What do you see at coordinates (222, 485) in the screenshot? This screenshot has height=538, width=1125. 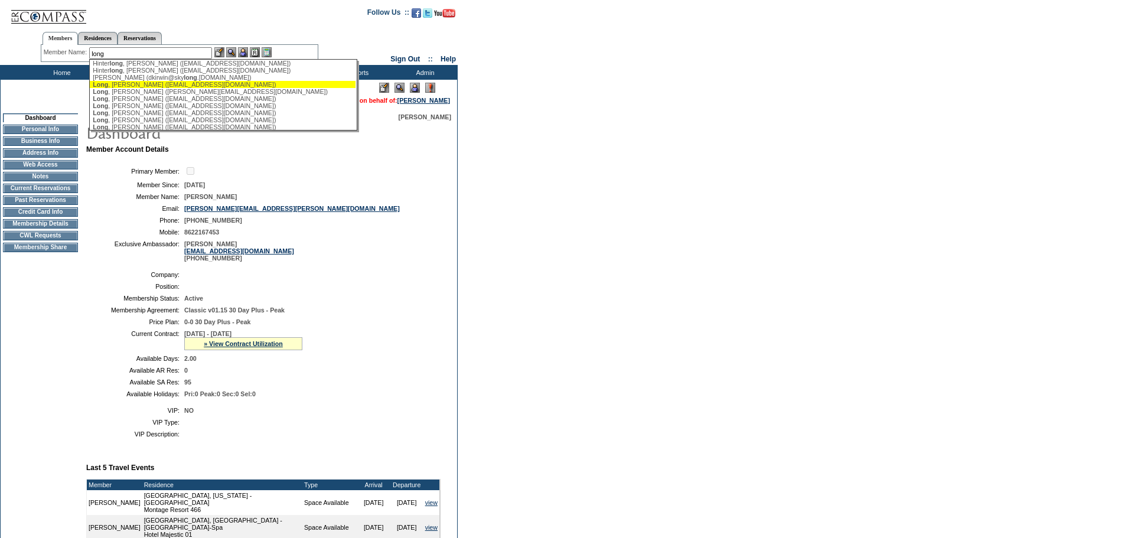 I see `td: Residence` at bounding box center [222, 485].